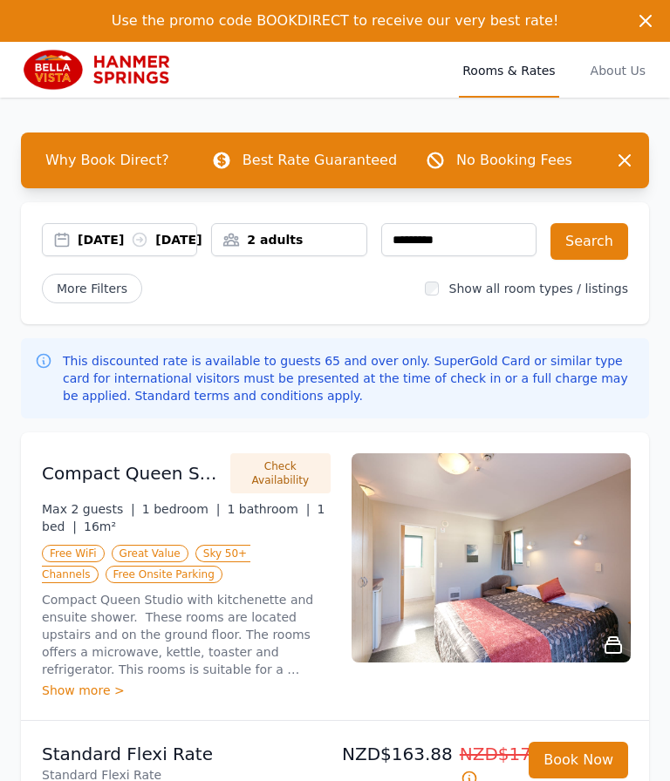  I want to click on span: Great Value, so click(150, 554).